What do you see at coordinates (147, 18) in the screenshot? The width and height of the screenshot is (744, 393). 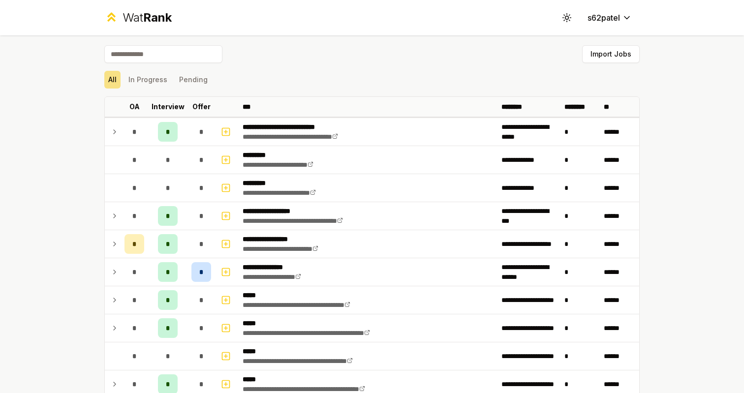 I see `div: Wat` at bounding box center [147, 18].